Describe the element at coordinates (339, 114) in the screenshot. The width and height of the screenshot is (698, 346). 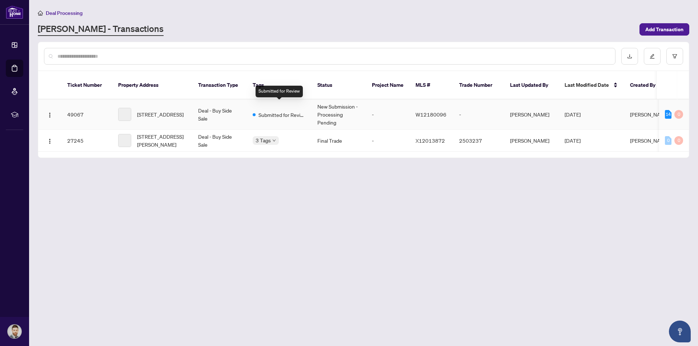
I see `td: New Submission - Processing Pending` at that location.